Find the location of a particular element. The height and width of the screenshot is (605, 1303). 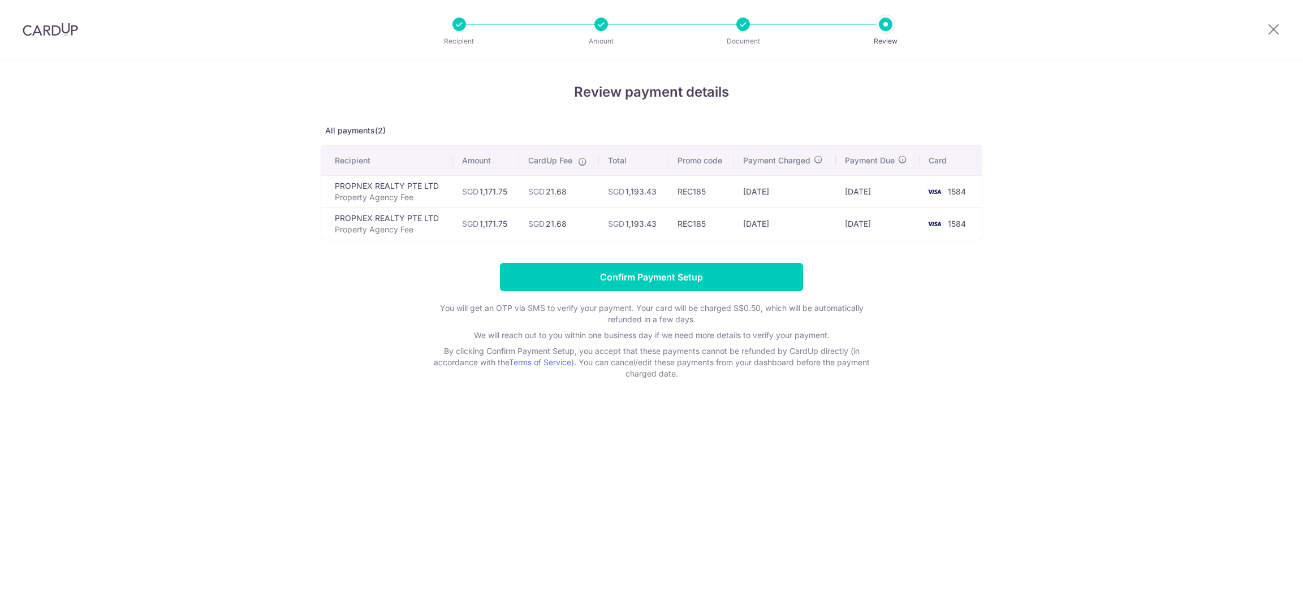

p: All payments(2) is located at coordinates (651, 131).